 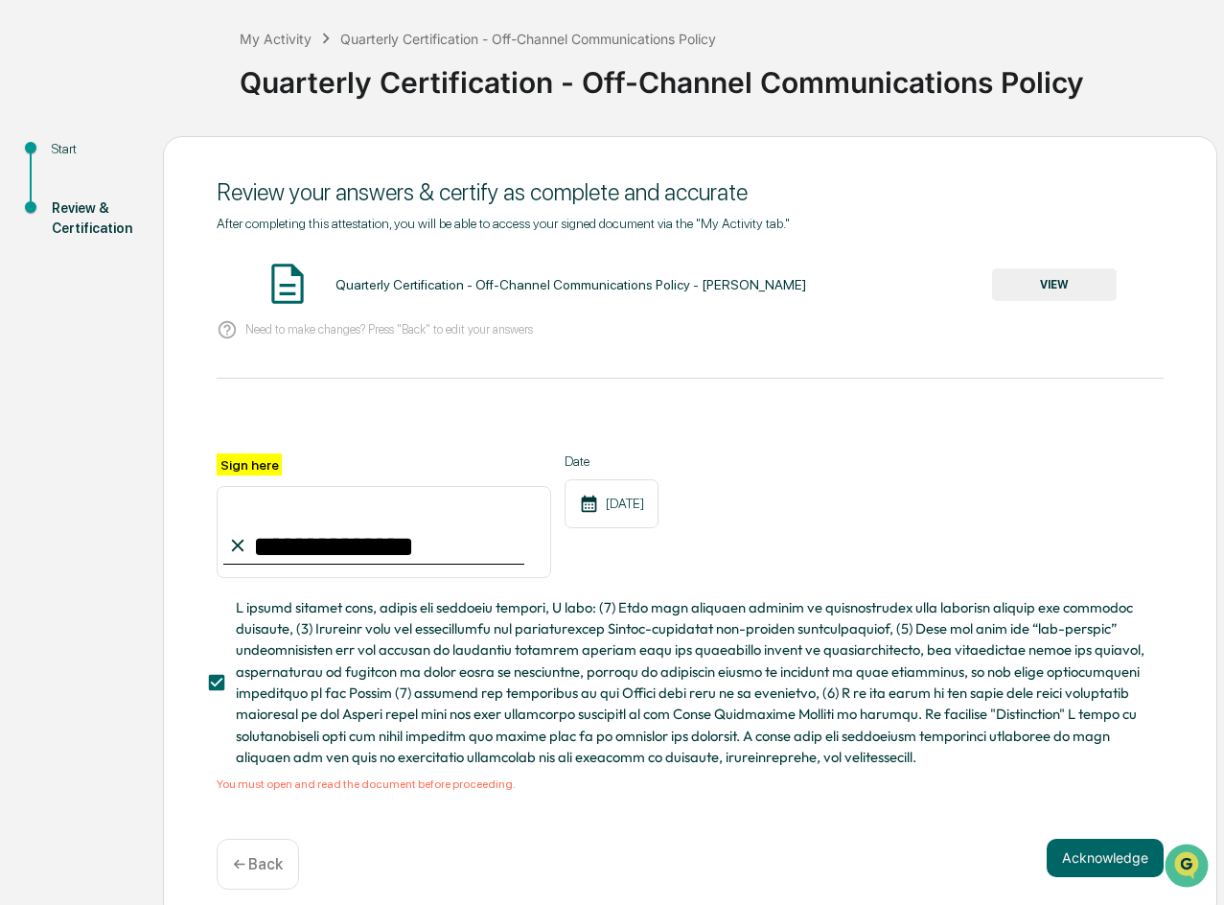 What do you see at coordinates (71, 251) in the screenshot?
I see `a: 🖐️Preclearance` at bounding box center [71, 251].